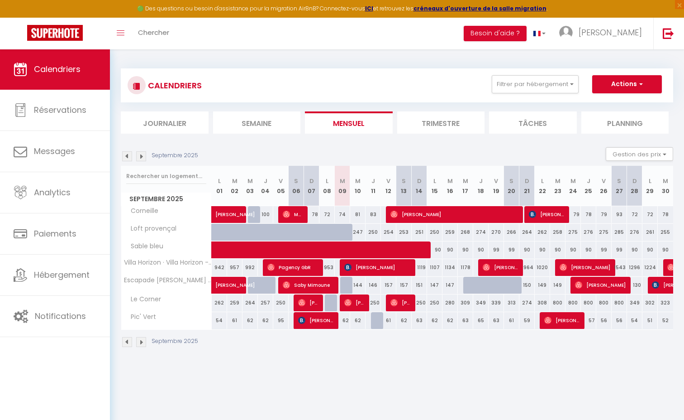  Describe the element at coordinates (450, 186) in the screenshot. I see `th: 16` at that location.